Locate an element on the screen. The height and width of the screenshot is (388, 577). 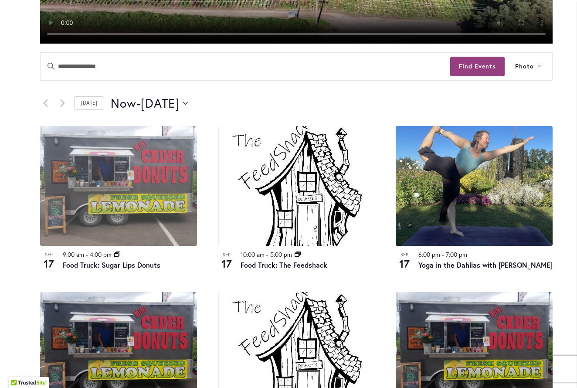
a: Click to select today's date is located at coordinates (89, 103).